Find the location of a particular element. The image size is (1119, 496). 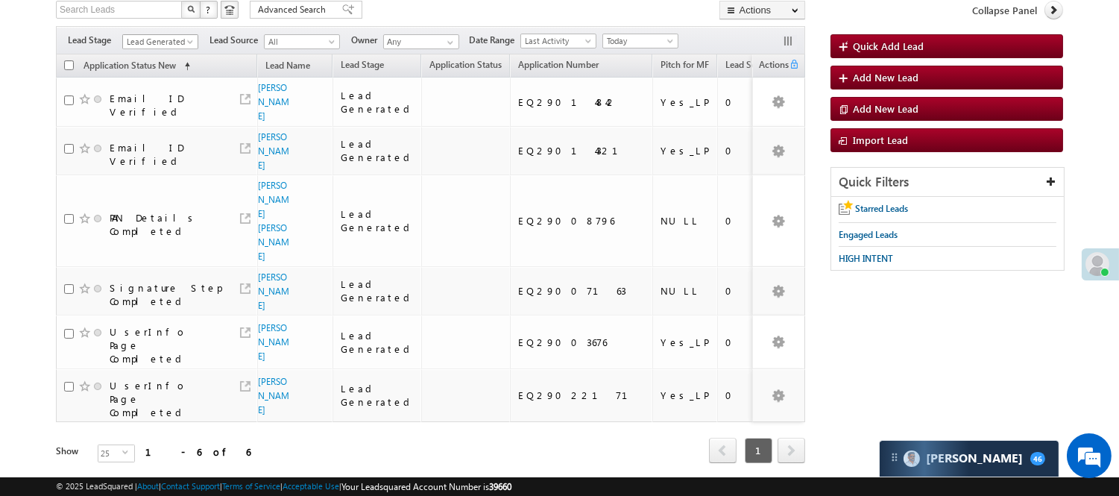

span: 1 is located at coordinates (758, 450).